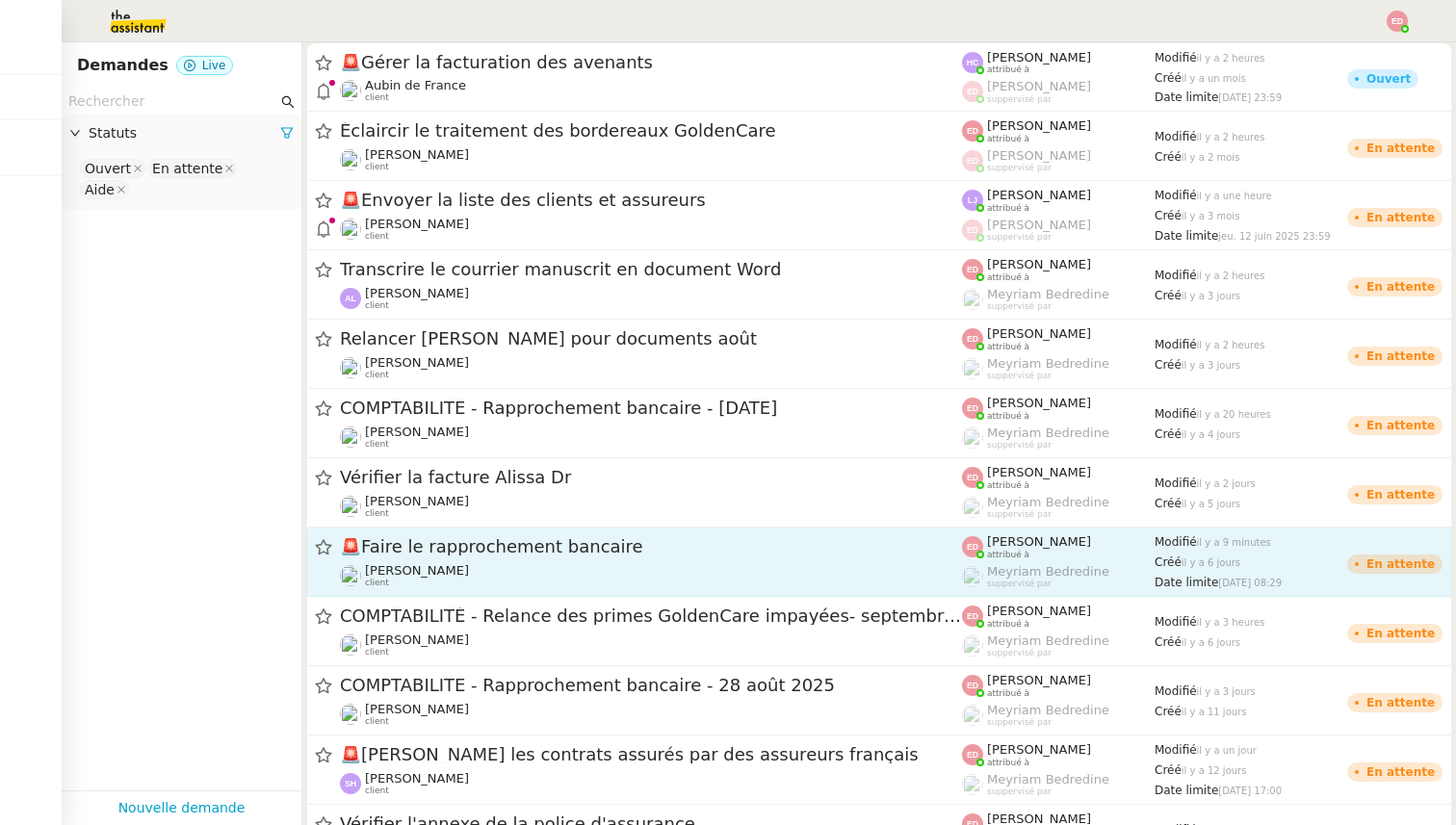 Image resolution: width=1456 pixels, height=825 pixels. I want to click on span: il y a 2 jours, so click(1225, 483).